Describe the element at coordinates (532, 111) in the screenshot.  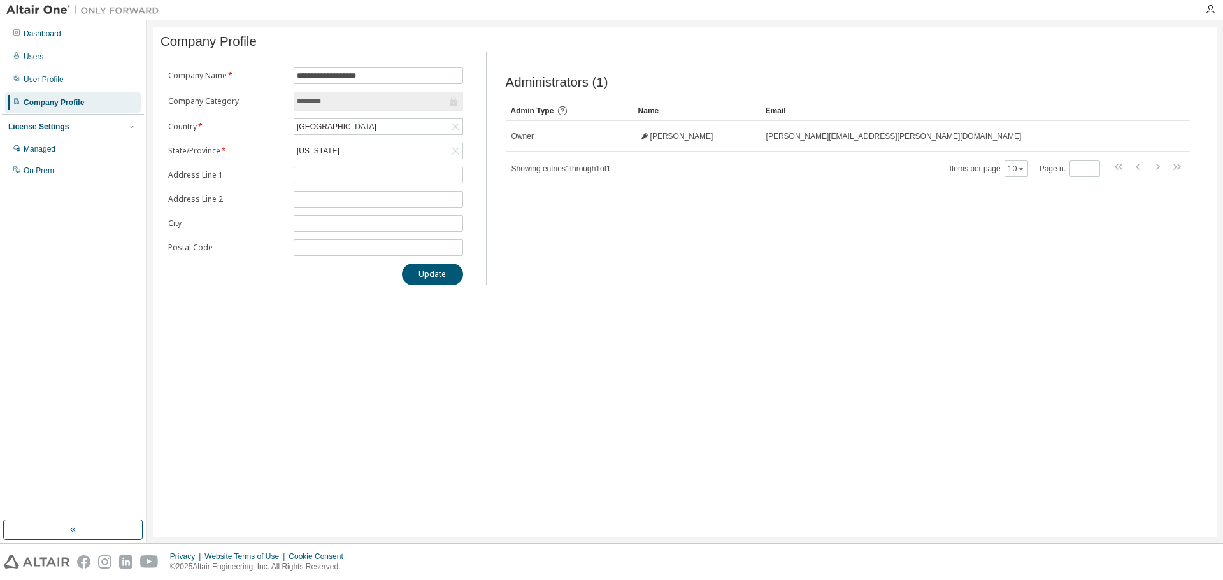
I see `span: Admin Type` at that location.